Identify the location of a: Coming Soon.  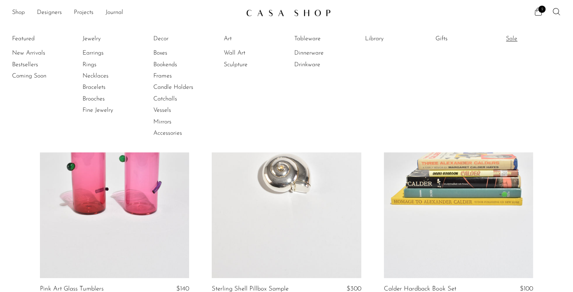
(40, 76).